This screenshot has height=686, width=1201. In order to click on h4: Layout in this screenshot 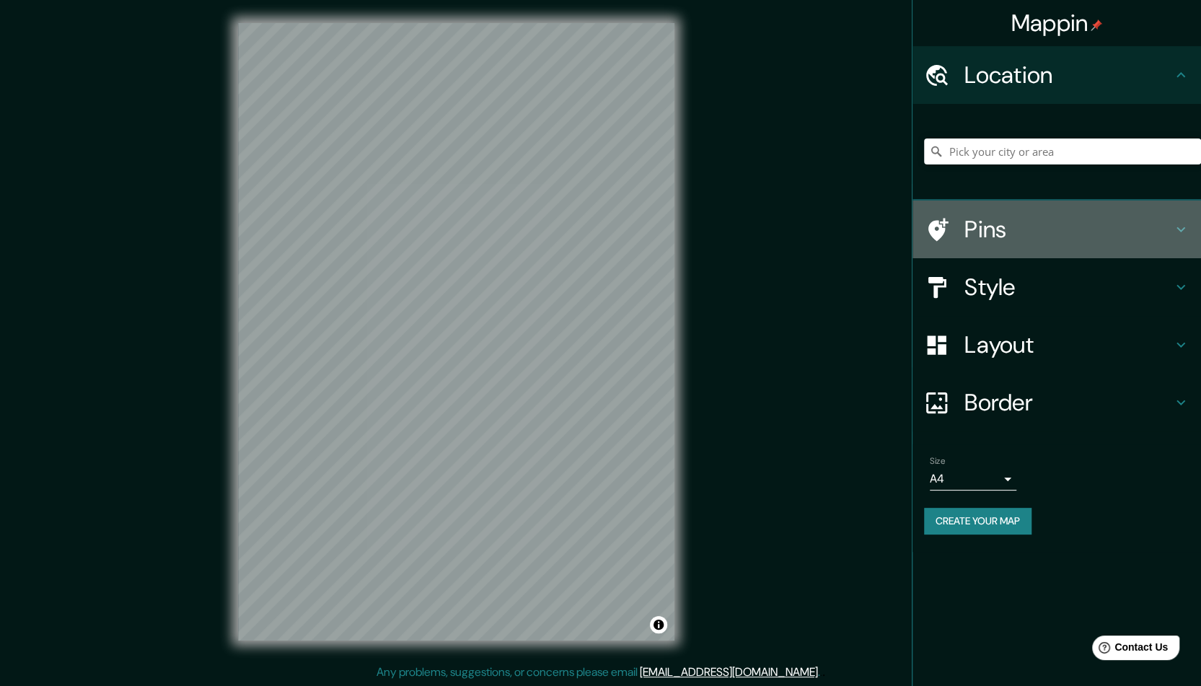, I will do `click(1068, 345)`.